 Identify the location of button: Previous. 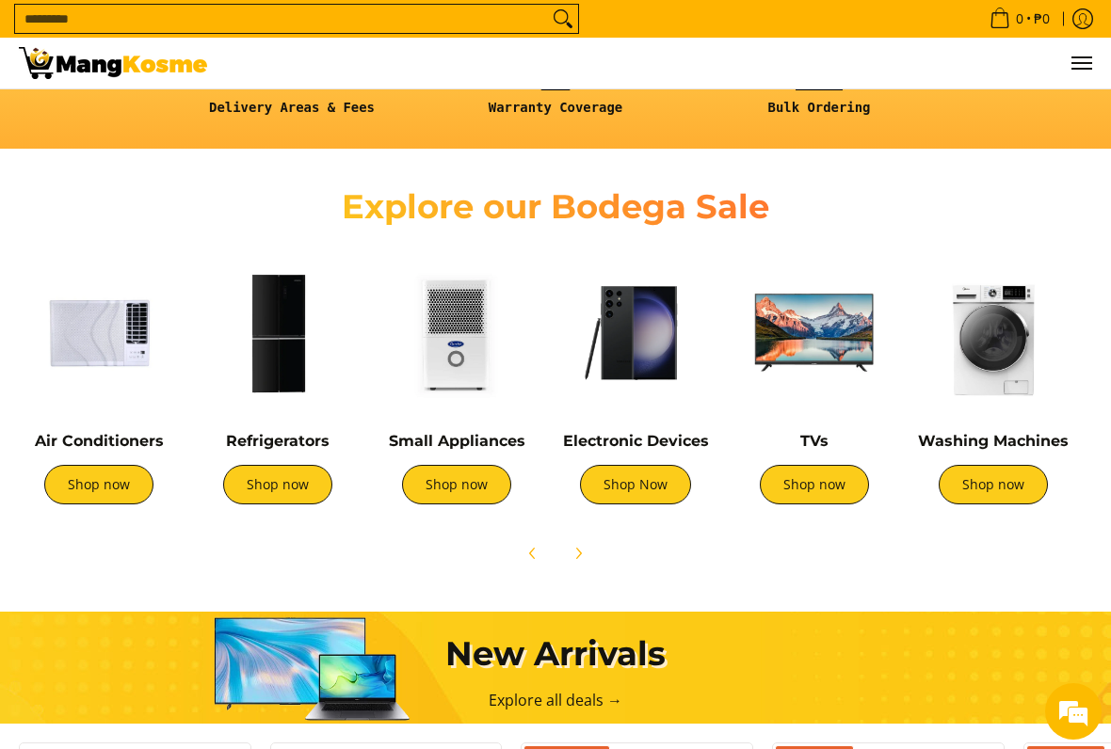
(533, 554).